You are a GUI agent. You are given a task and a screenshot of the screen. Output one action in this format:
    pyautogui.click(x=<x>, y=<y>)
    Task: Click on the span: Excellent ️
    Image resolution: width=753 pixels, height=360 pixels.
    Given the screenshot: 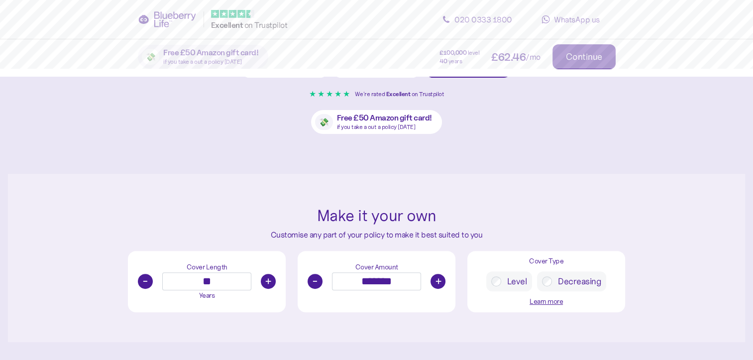 What is the action you would take?
    pyautogui.click(x=227, y=25)
    